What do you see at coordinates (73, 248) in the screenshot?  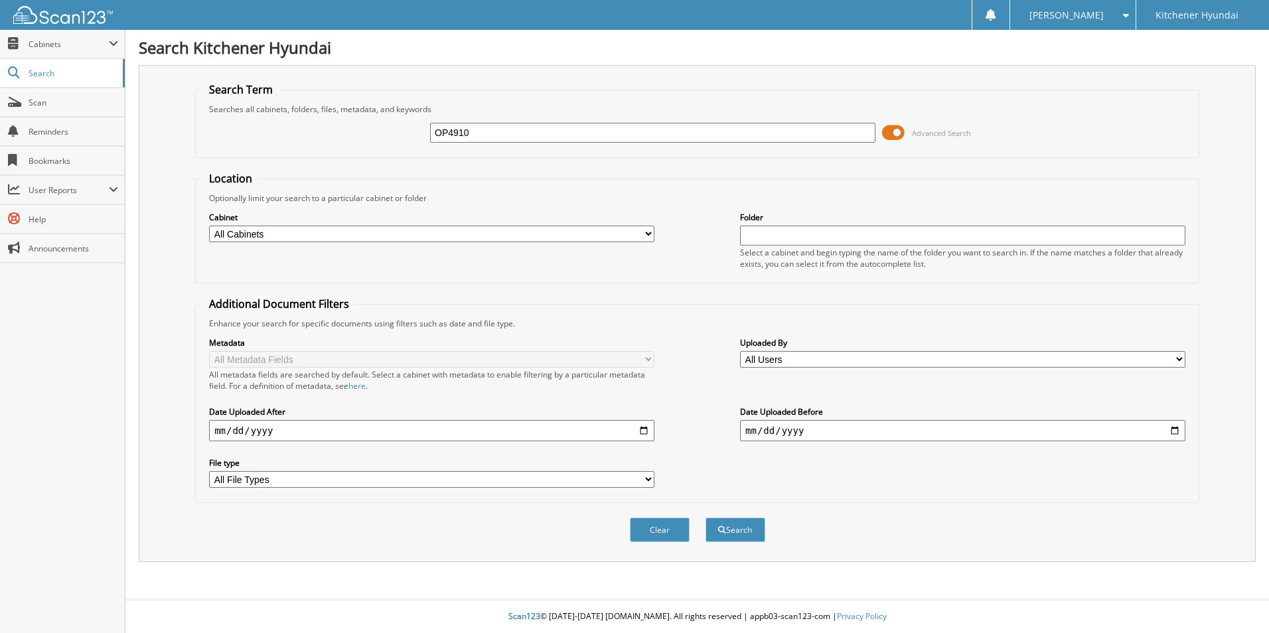 I see `span: Announcements` at bounding box center [73, 248].